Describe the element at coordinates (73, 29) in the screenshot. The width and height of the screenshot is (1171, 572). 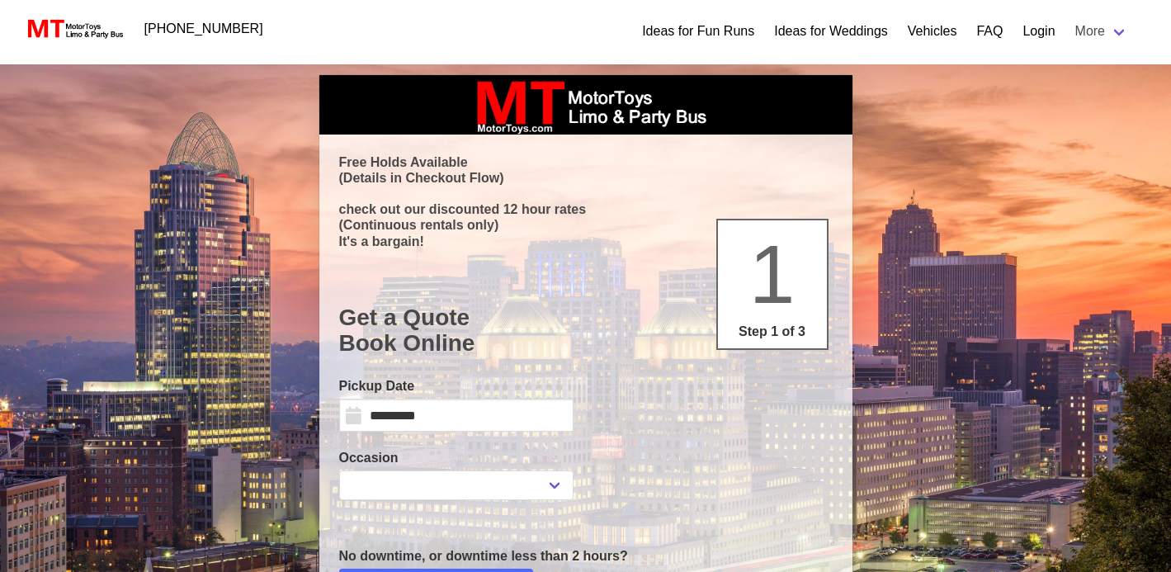
I see `img: MotorToys Logo` at that location.